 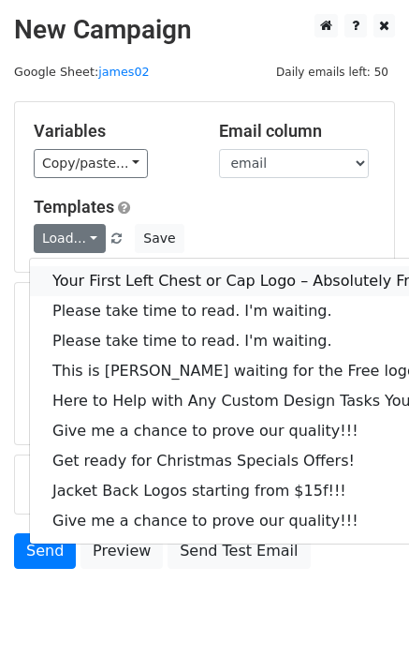 I want to click on a: Preview, so click(x=122, y=551).